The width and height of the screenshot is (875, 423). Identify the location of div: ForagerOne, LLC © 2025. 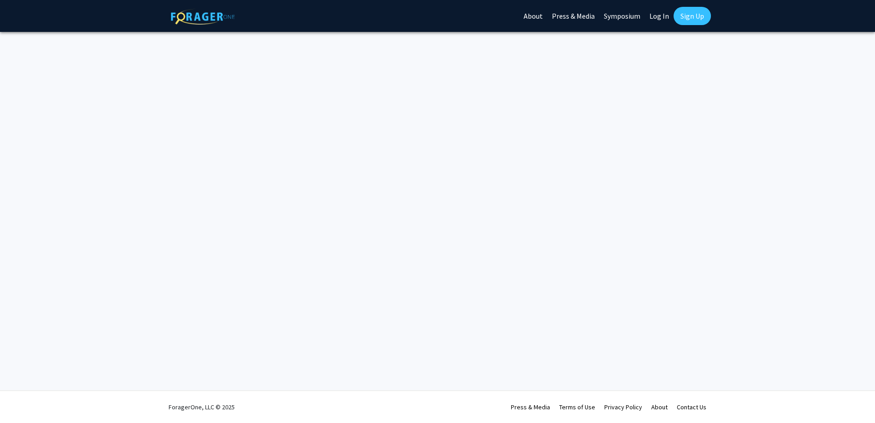
(201, 407).